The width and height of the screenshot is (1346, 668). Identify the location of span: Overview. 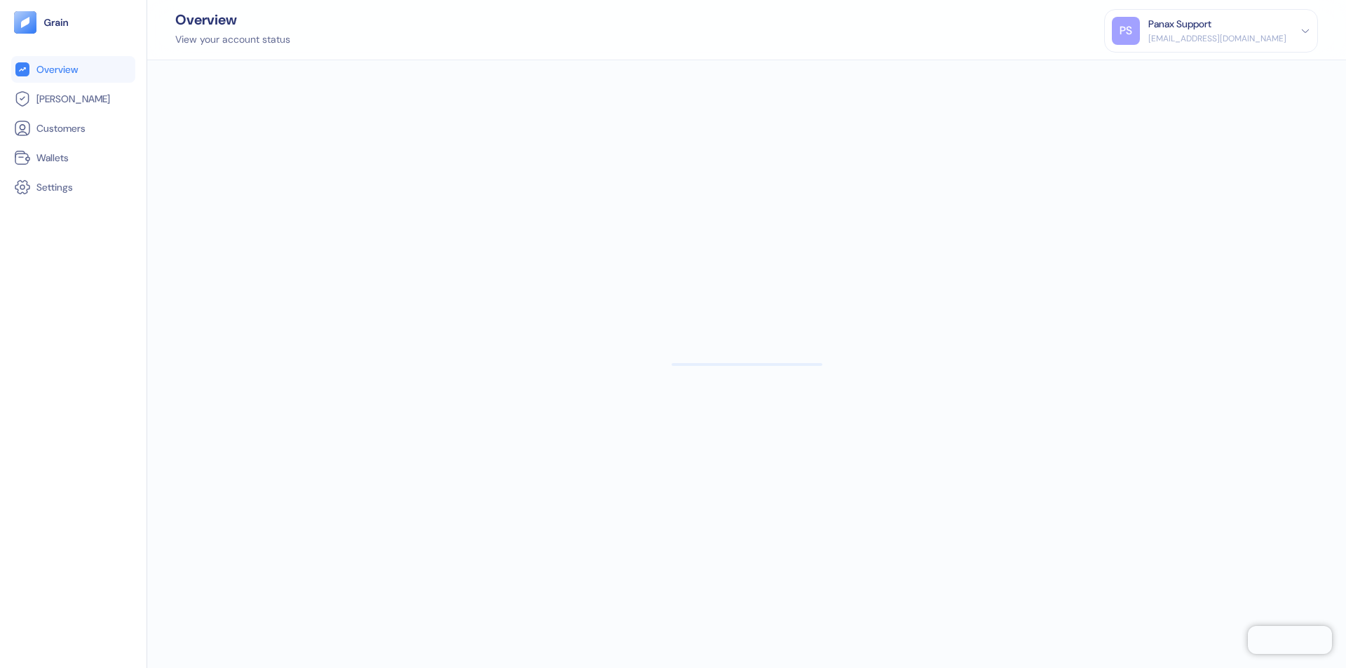
(57, 69).